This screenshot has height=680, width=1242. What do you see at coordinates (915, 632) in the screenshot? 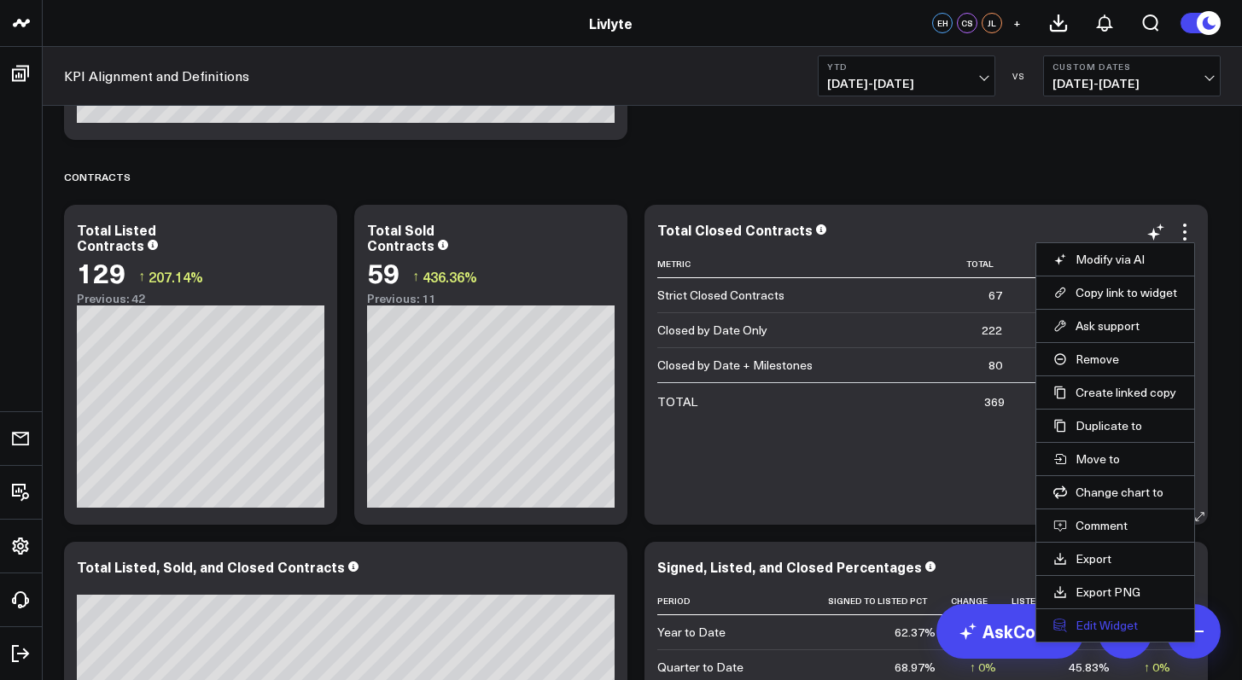
I see `div: 62.37%` at bounding box center [915, 632].